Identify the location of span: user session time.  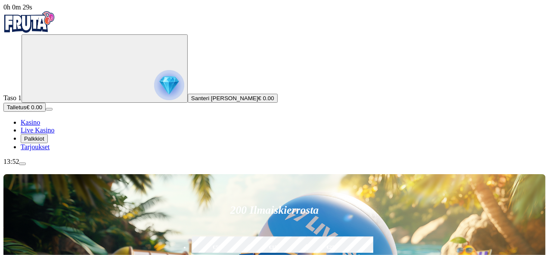
(18, 7).